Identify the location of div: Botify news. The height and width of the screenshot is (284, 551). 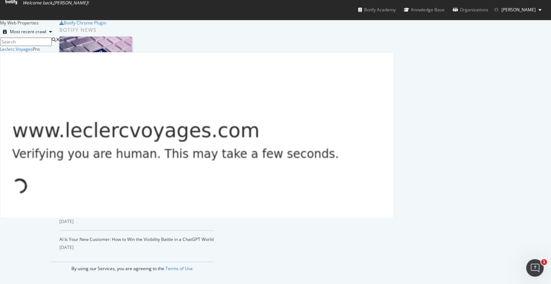
(136, 30).